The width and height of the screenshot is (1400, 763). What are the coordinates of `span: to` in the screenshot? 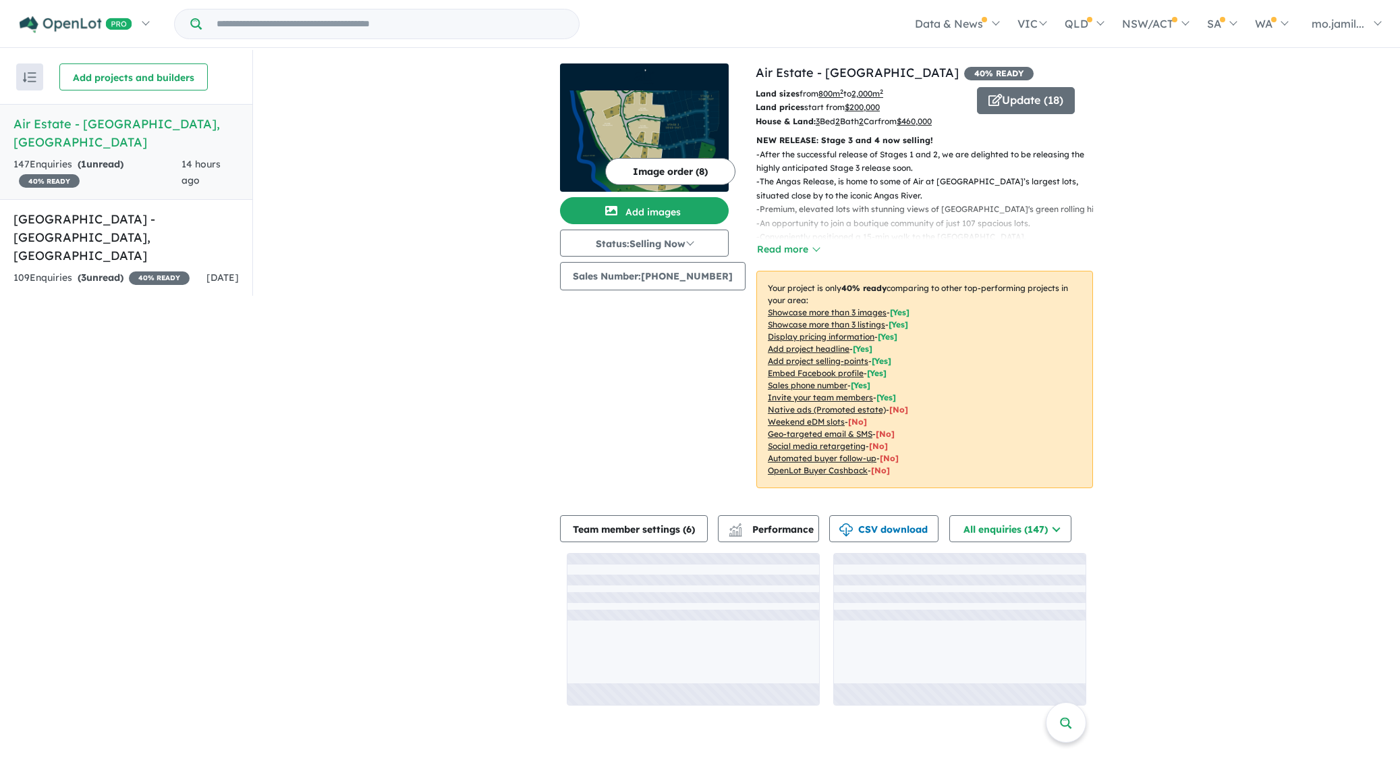 It's located at (863, 93).